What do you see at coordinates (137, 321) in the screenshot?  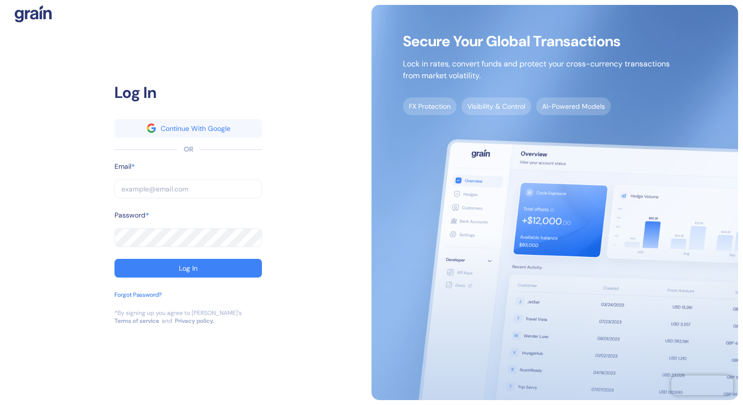 I see `a: Terms of service` at bounding box center [137, 321].